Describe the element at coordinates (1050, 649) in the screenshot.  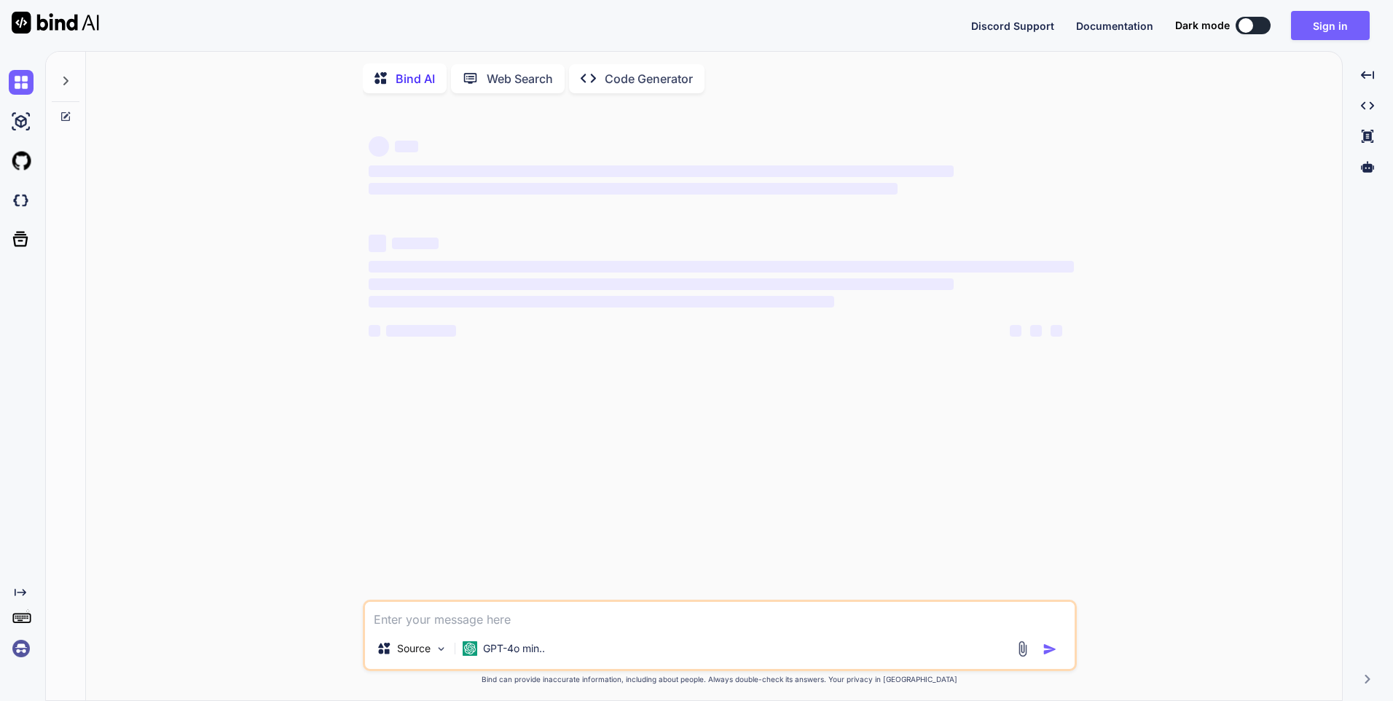
I see `img: icon` at that location.